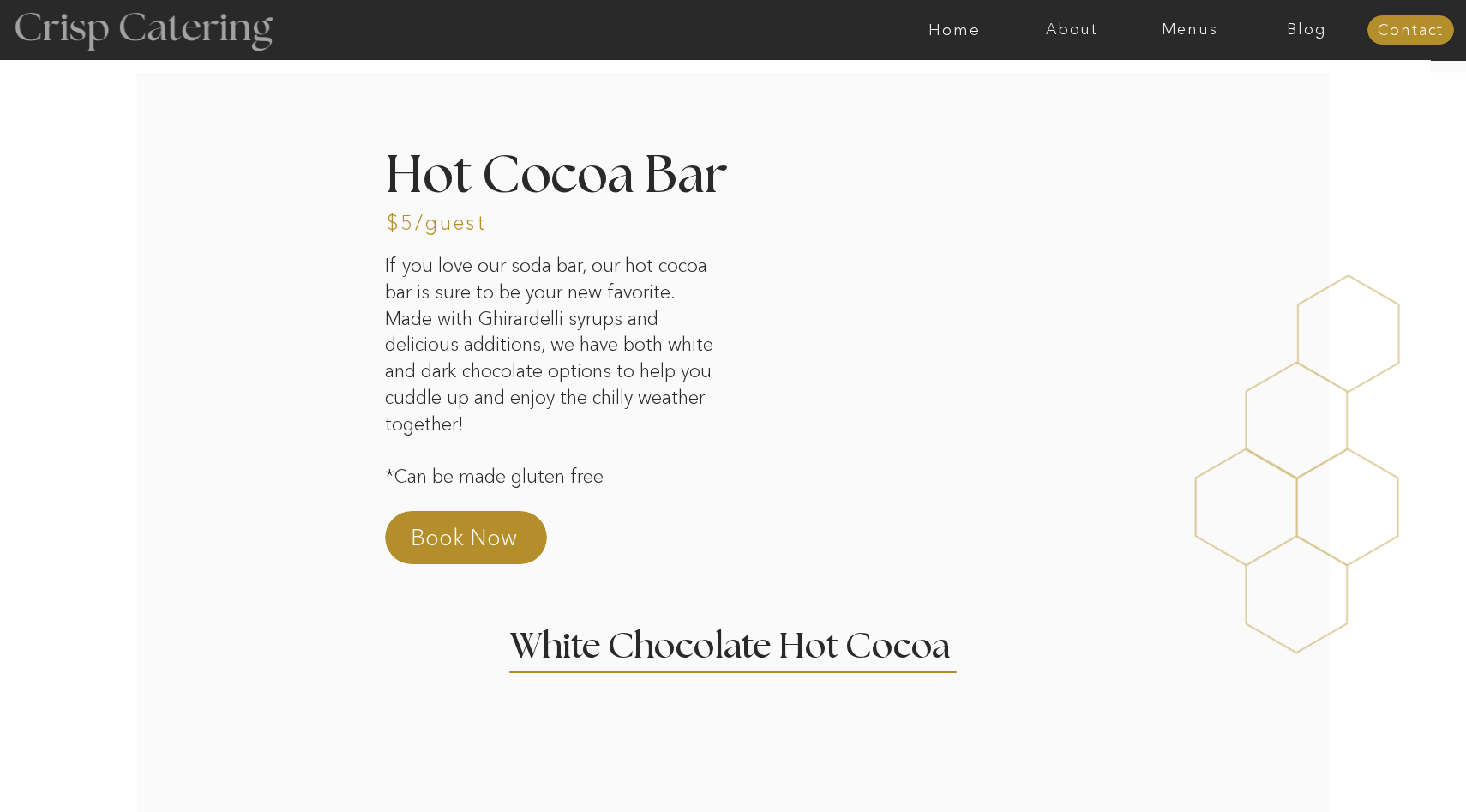 The image size is (1466, 812). Describe the element at coordinates (954, 30) in the screenshot. I see `nav: Home` at that location.